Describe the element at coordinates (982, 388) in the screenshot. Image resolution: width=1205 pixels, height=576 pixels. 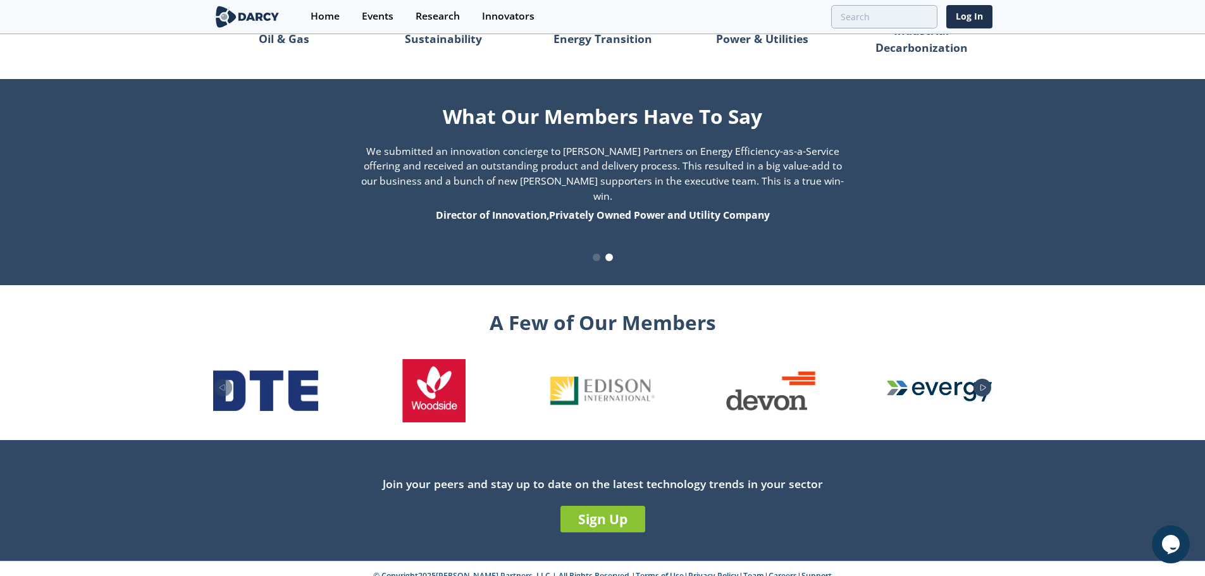
I see `div: Next slide` at that location.